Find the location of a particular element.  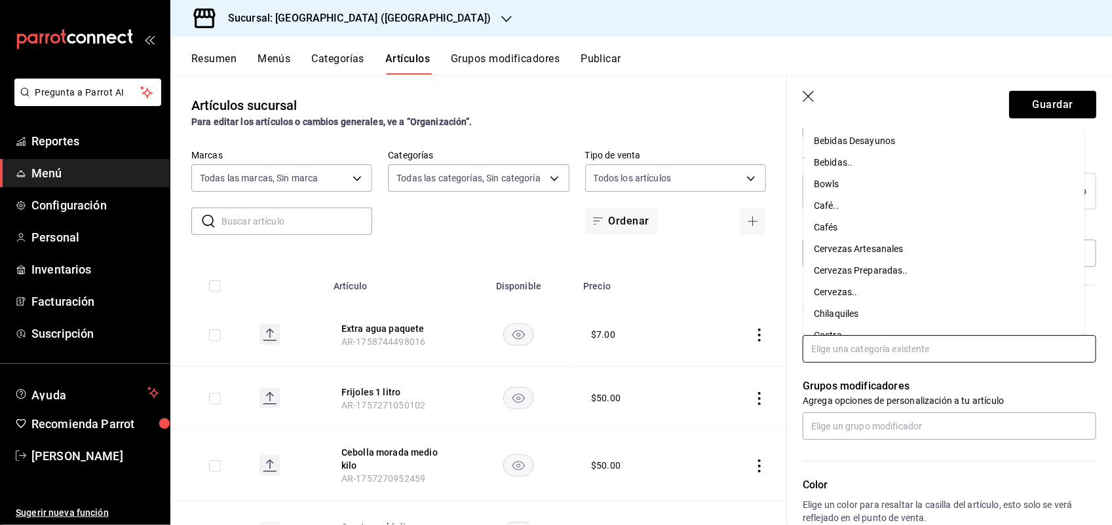

div: navigation tabs is located at coordinates (651, 64).